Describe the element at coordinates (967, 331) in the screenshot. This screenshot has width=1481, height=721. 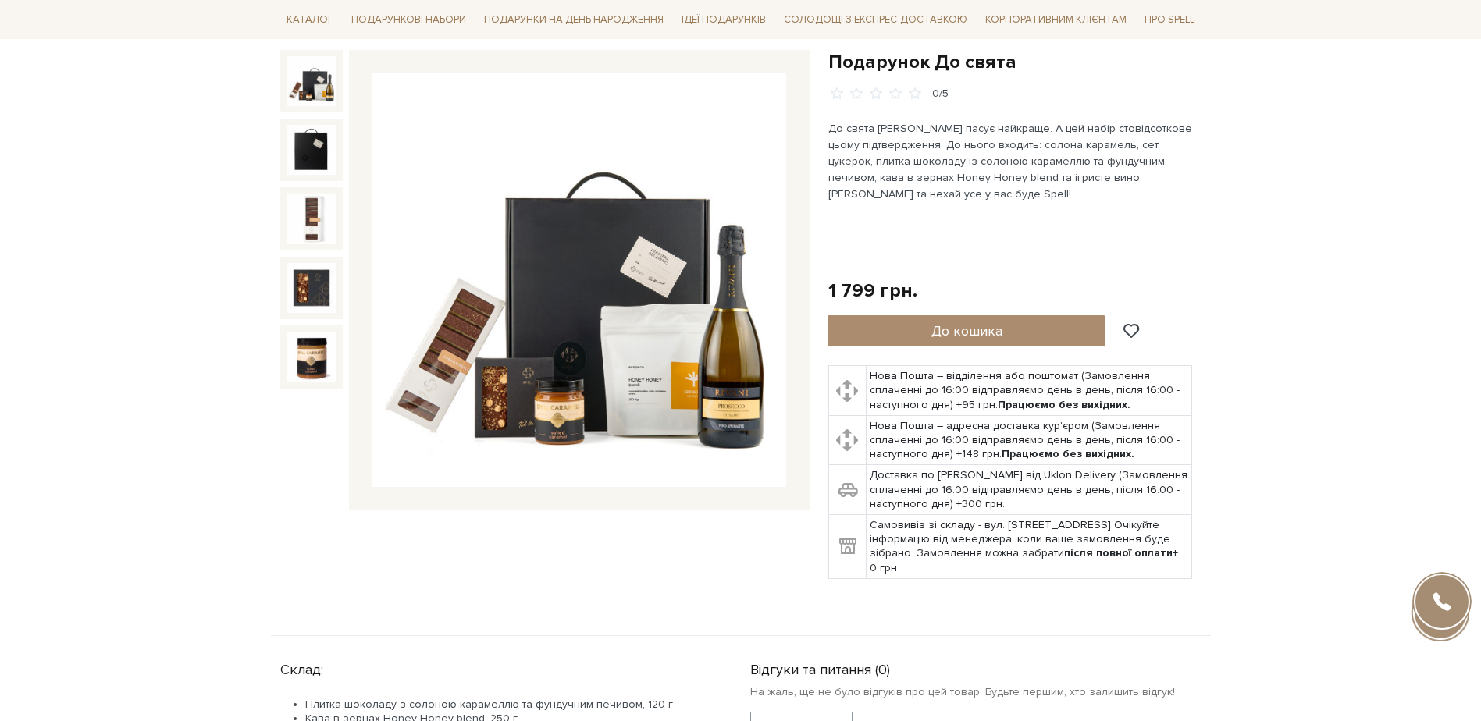
I see `span: До кошика` at that location.